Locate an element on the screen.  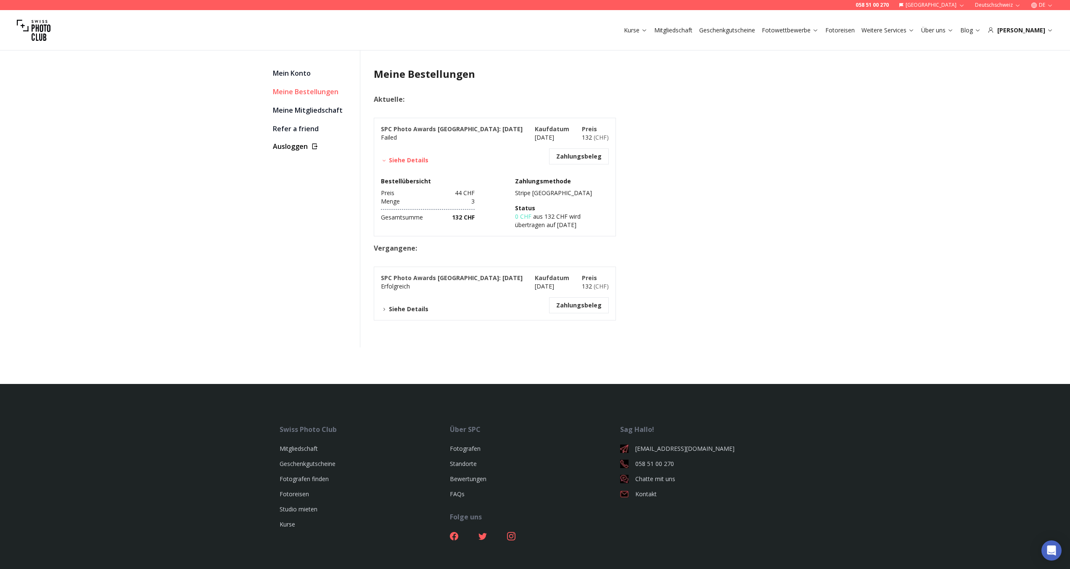
a: Fotografen finden is located at coordinates (304, 478).